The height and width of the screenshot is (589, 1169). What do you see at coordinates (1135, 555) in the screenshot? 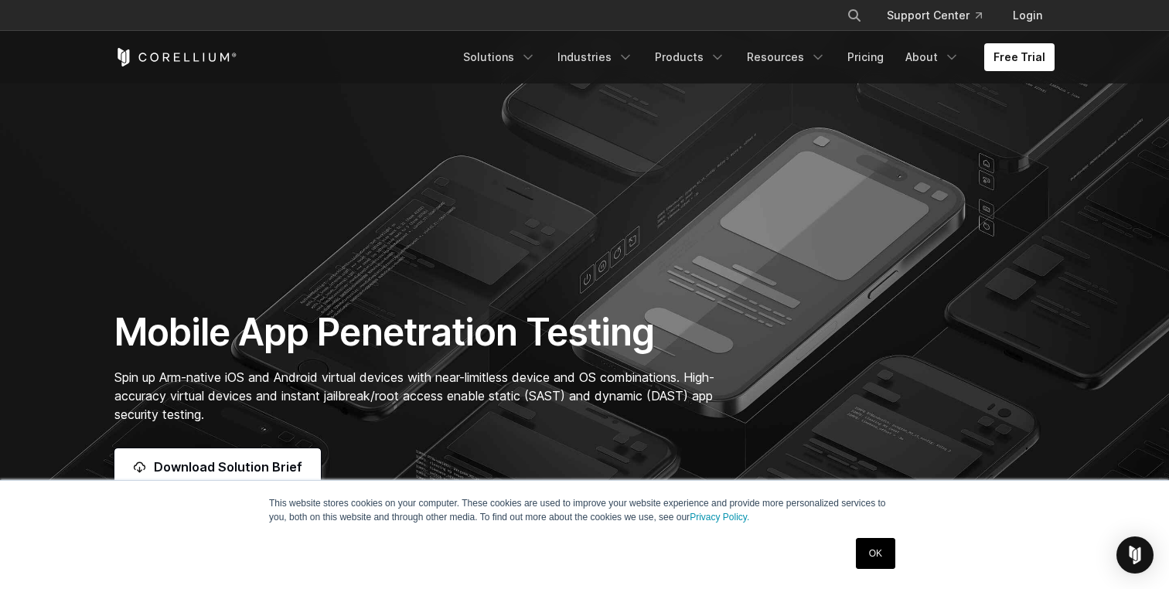
I see `div: Open Intercom Messenger` at bounding box center [1135, 555].